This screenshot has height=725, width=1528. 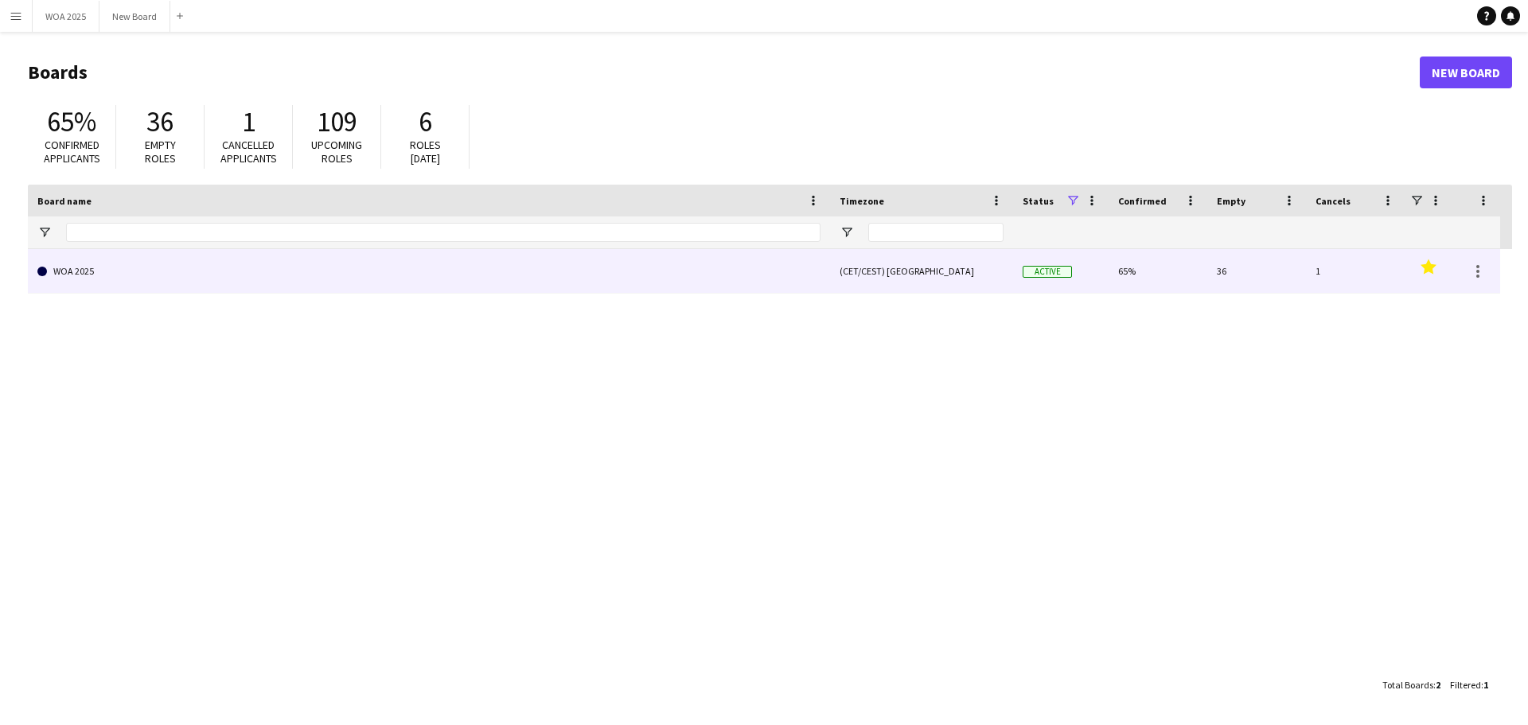 What do you see at coordinates (1465, 684) in the screenshot?
I see `span: Filtered` at bounding box center [1465, 684].